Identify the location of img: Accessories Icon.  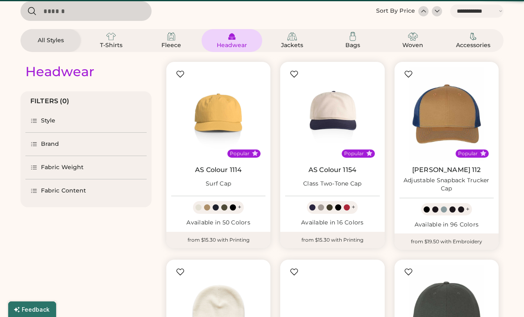
(473, 36).